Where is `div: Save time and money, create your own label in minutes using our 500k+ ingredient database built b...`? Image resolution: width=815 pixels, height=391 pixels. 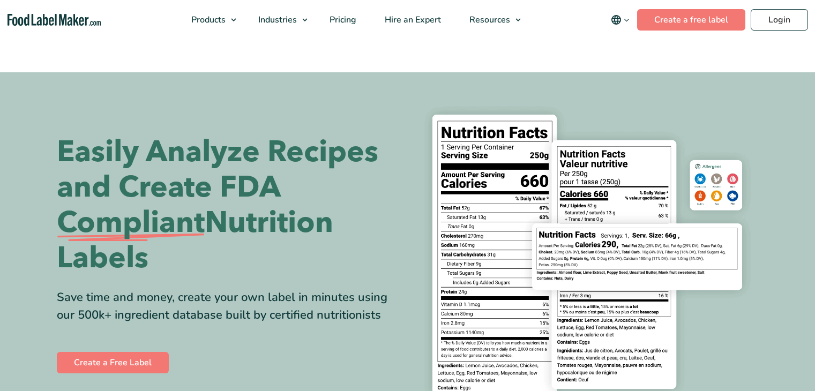 div: Save time and money, create your own label in minutes using our 500k+ ingredient database built b... is located at coordinates (228, 307).